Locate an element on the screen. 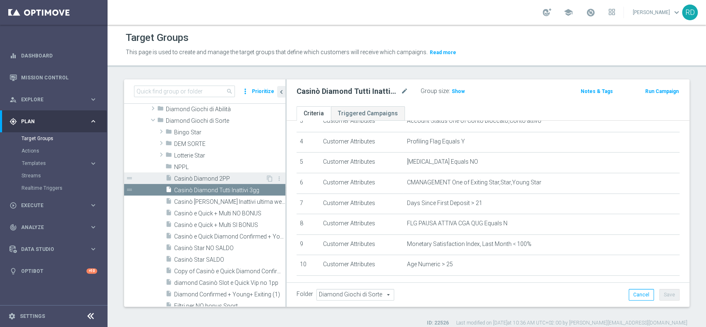 The height and width of the screenshot is (327, 706). div: Optibot is located at coordinates (53, 271).